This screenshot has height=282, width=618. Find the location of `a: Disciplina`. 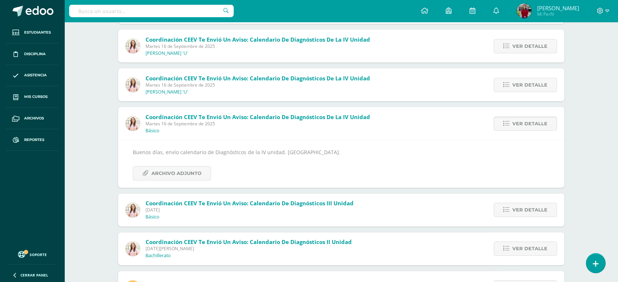

a: Disciplina is located at coordinates (32, 54).